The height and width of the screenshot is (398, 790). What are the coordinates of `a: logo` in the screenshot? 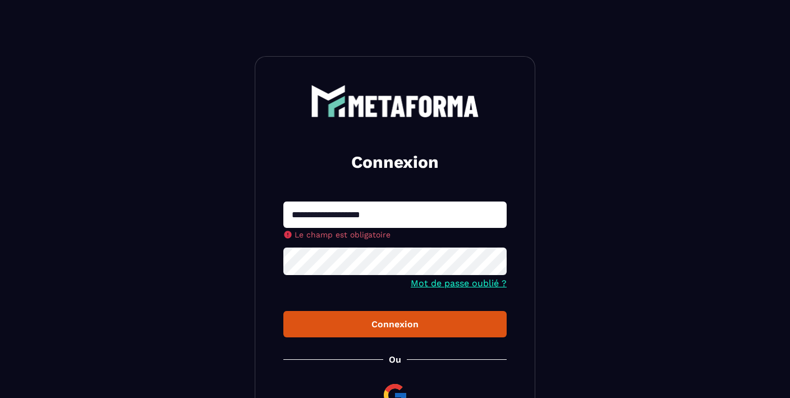 It's located at (395, 101).